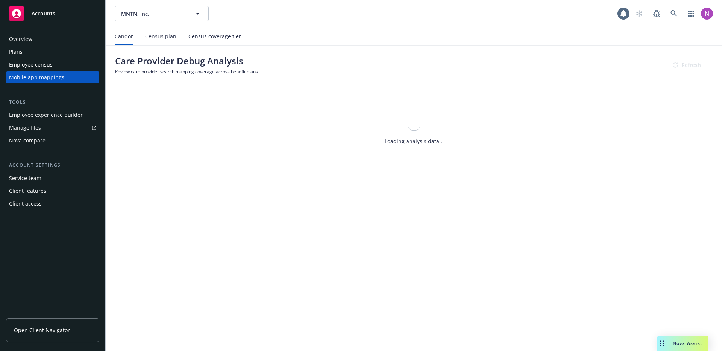  What do you see at coordinates (53, 39) in the screenshot?
I see `a: Overview` at bounding box center [53, 39].